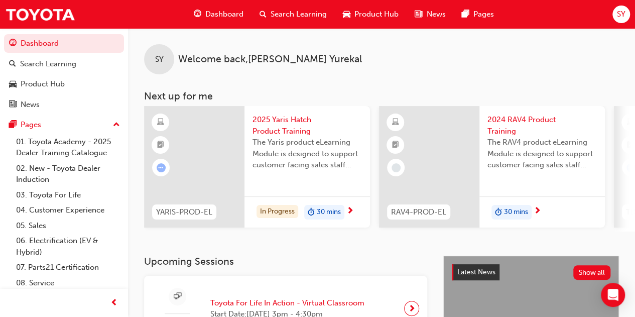 The height and width of the screenshot is (317, 635). Describe the element at coordinates (492, 167) in the screenshot. I see `a: RAV4-PROD-EL2024 RAV4 Product TrainingThe RAV4 product eLearning Module is designed to support cu...` at that location.